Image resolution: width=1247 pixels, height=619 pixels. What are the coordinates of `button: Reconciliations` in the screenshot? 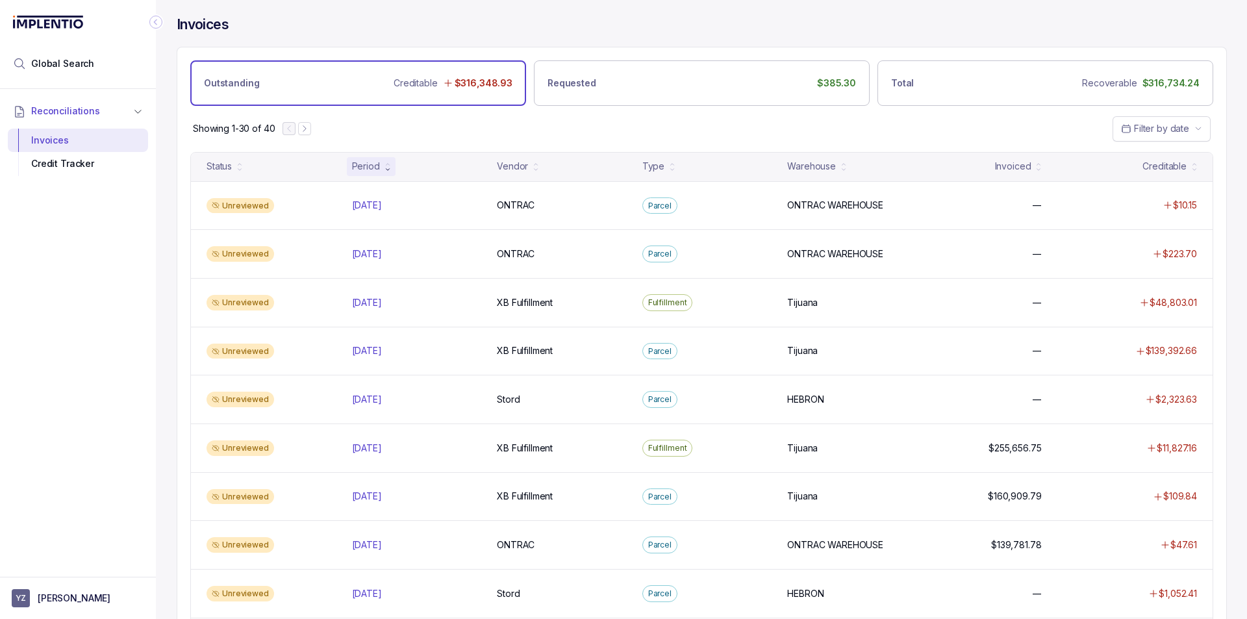 It's located at (78, 111).